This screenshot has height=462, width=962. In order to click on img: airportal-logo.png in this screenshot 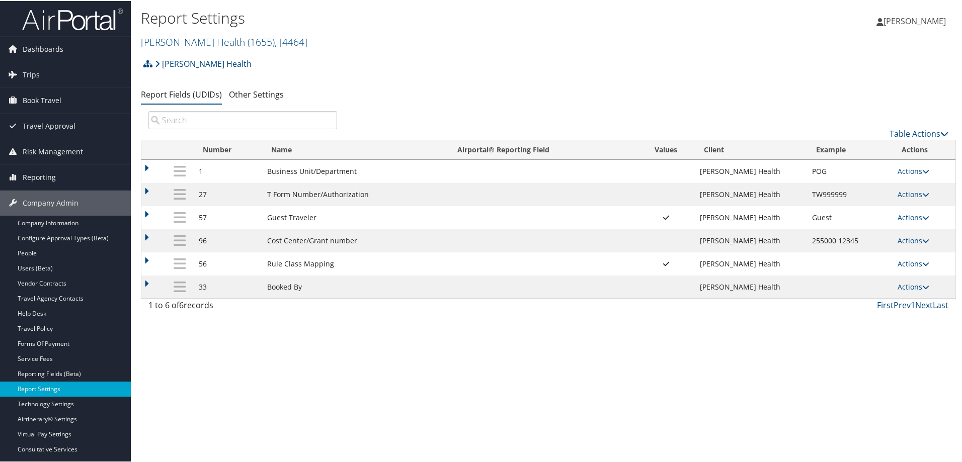, I will do `click(72, 18)`.